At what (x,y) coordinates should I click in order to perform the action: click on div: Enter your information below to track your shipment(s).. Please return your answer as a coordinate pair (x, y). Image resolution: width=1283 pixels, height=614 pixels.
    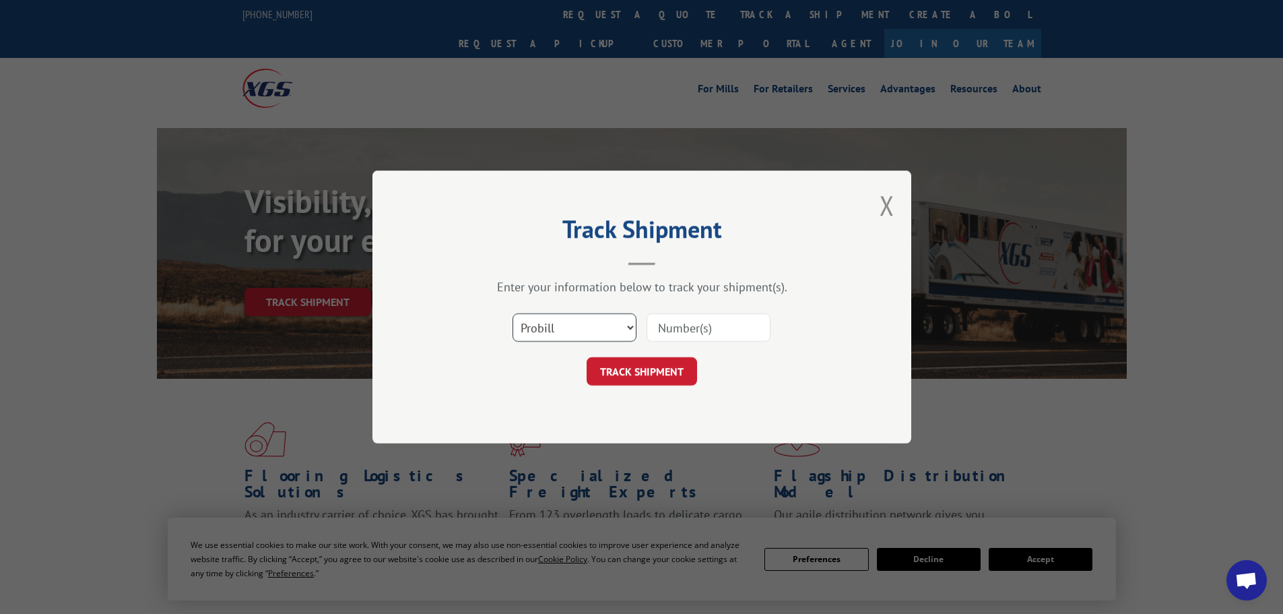
    Looking at the image, I should click on (642, 286).